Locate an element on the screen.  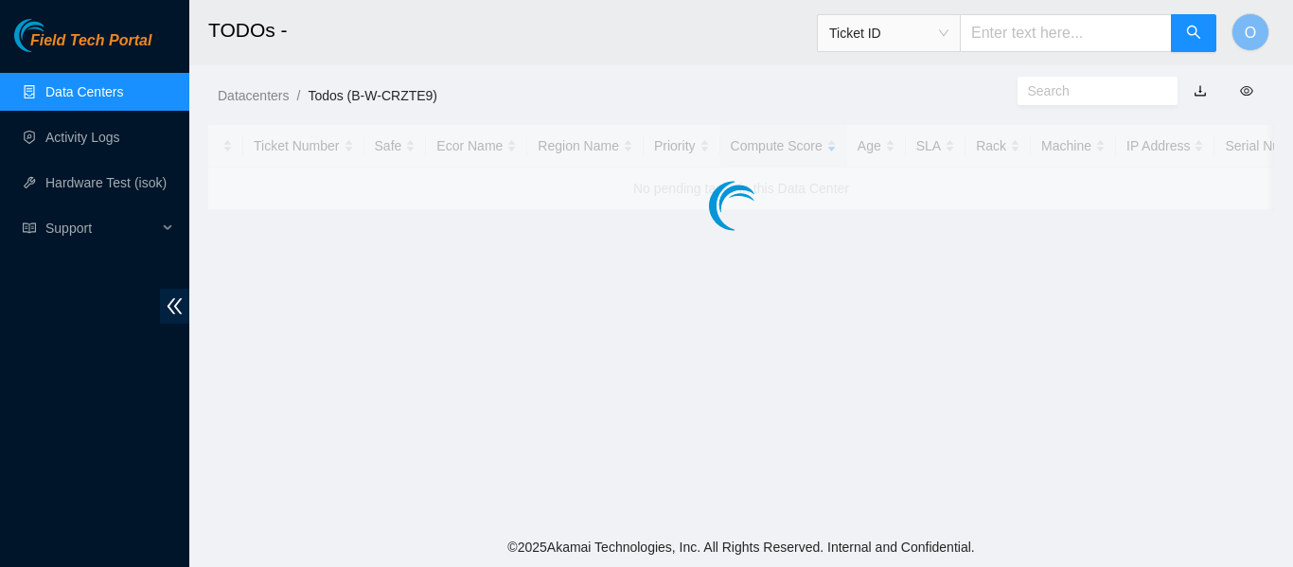
input: Search is located at coordinates (1091, 91).